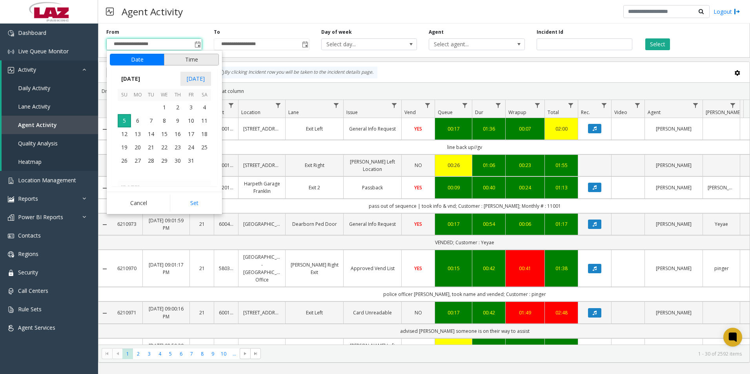 This screenshot has width=750, height=374. I want to click on a: Harpeth Garage Franklin, so click(262, 187).